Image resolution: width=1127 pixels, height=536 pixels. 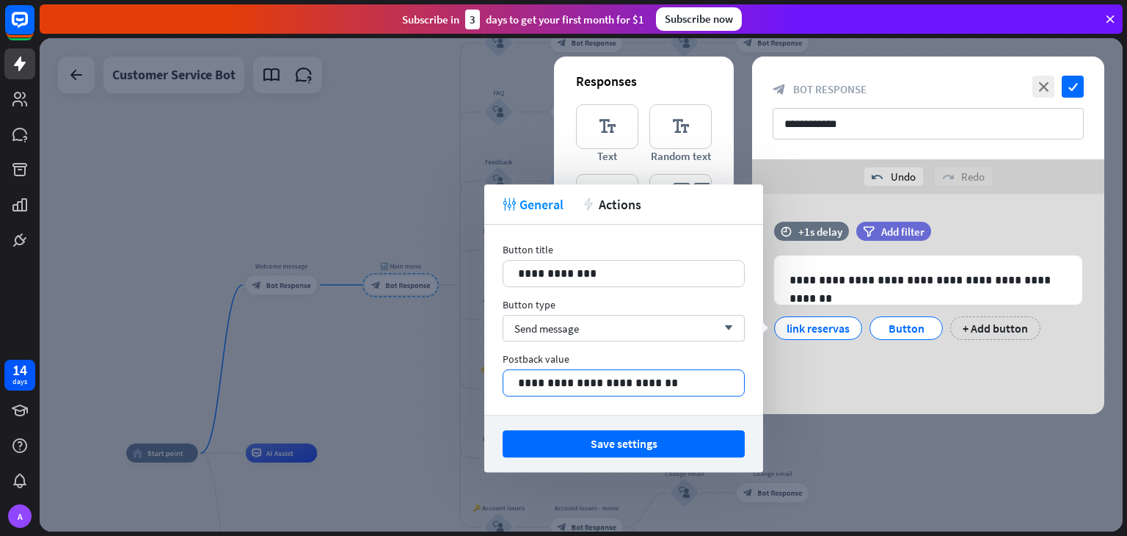 I want to click on div: Button title, so click(x=624, y=250).